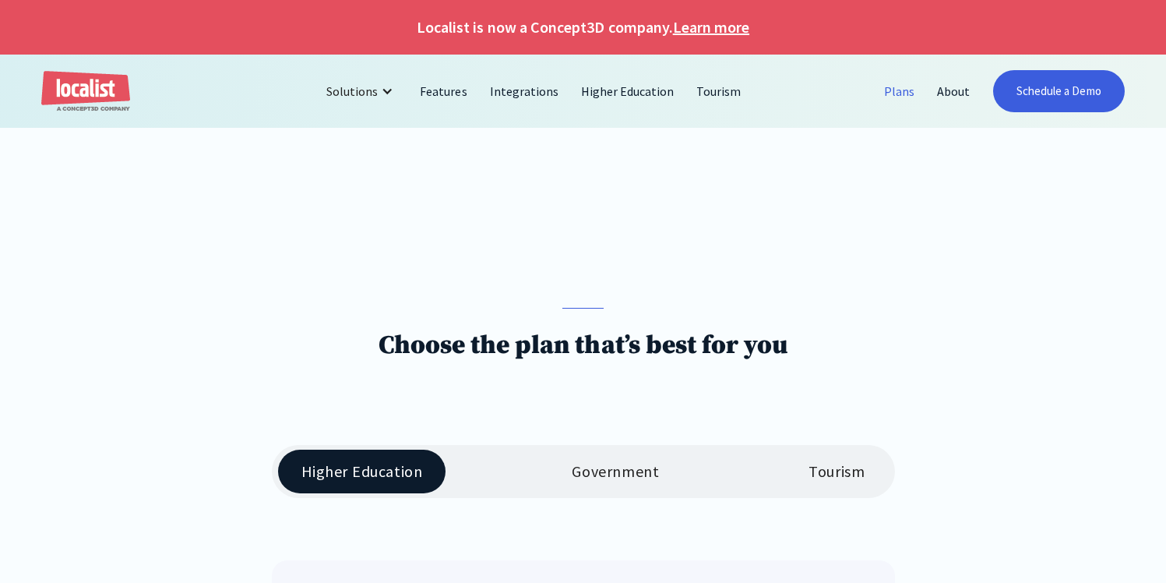 The width and height of the screenshot is (1166, 583). What do you see at coordinates (524, 91) in the screenshot?
I see `a: Integrations` at bounding box center [524, 91].